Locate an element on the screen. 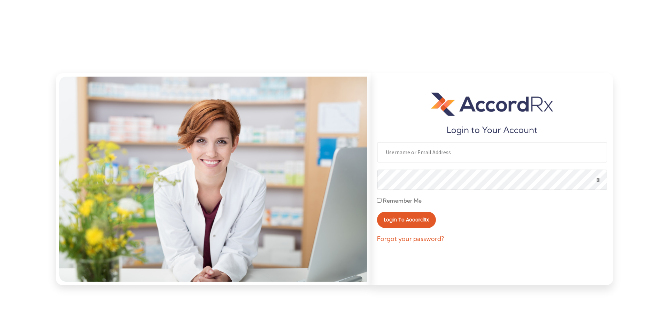 This screenshot has width=669, height=329. span: Remember Me is located at coordinates (402, 201).